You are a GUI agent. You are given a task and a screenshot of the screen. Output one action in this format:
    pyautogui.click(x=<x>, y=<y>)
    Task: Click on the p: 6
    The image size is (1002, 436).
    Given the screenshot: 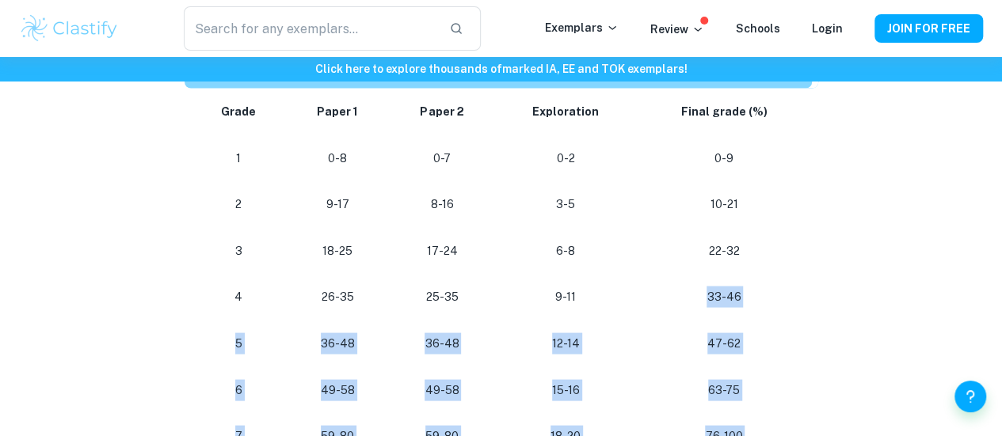 What is the action you would take?
    pyautogui.click(x=238, y=390)
    